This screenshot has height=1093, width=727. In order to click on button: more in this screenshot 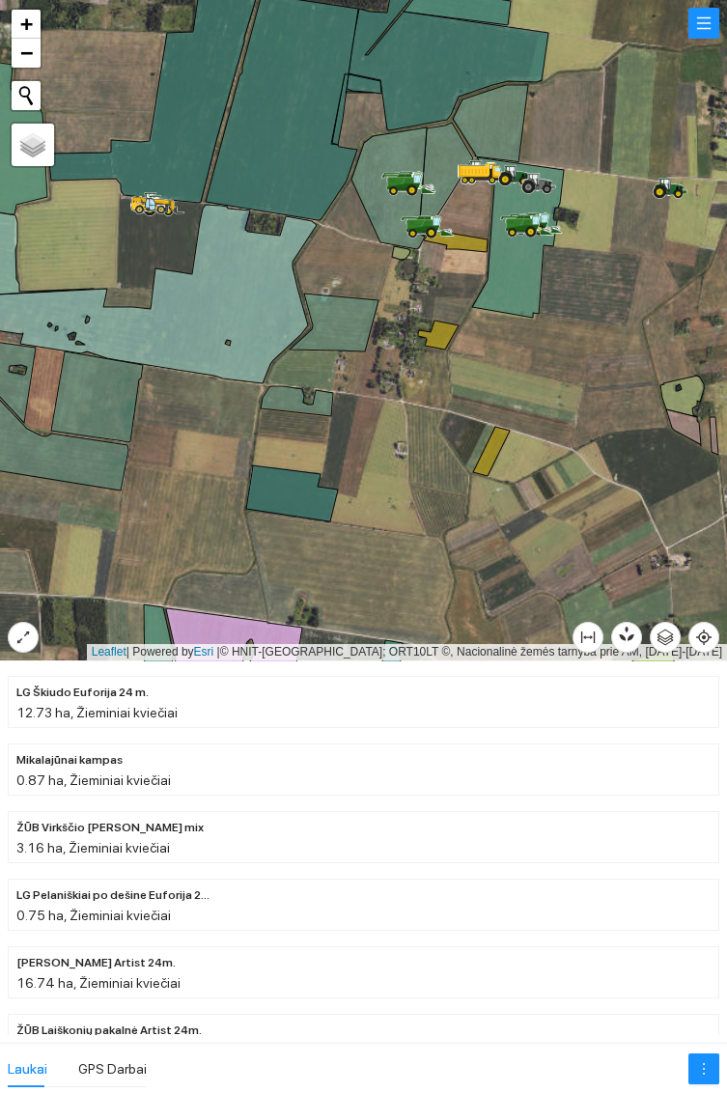, I will do `click(704, 1069)`.